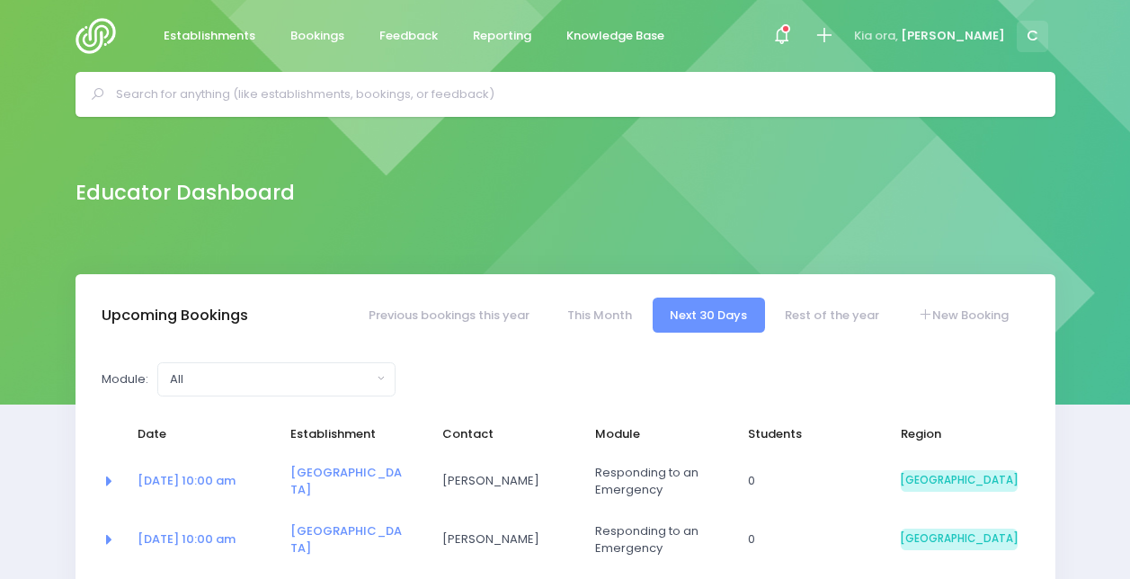  Describe the element at coordinates (501, 434) in the screenshot. I see `span: Contact` at that location.